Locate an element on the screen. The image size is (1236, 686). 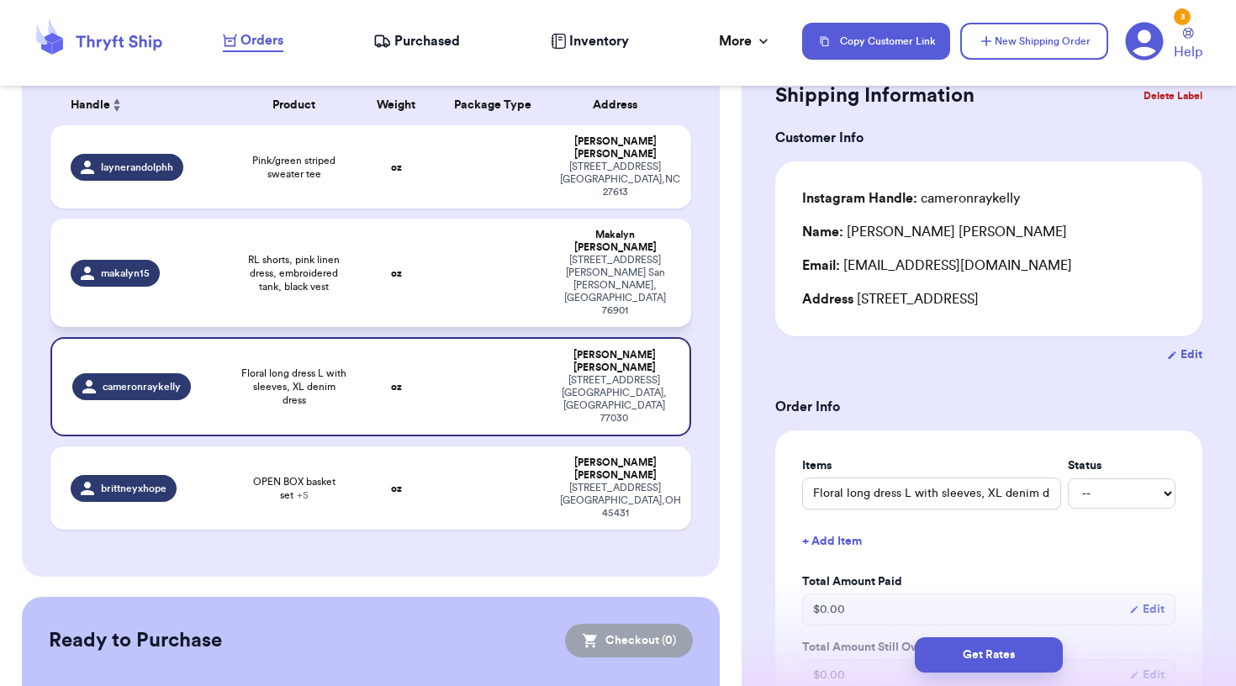
th: Product is located at coordinates (294, 105).